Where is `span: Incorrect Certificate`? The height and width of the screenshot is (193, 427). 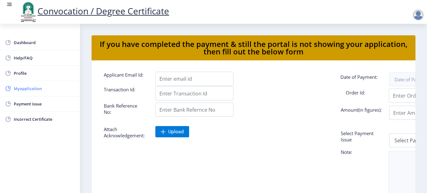
span: Incorrect Certificate is located at coordinates (44, 119).